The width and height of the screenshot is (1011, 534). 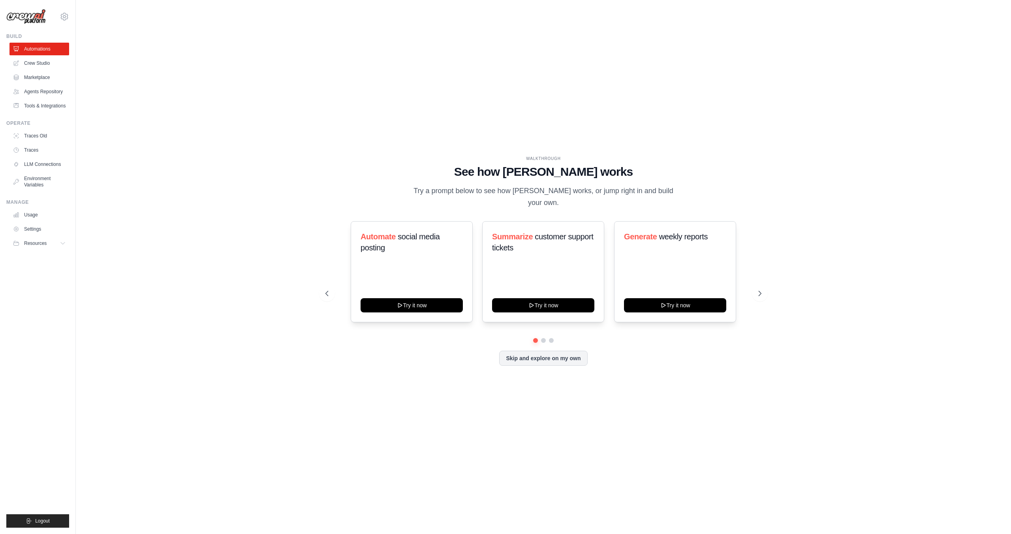 What do you see at coordinates (512, 236) in the screenshot?
I see `span: Summarize` at bounding box center [512, 236].